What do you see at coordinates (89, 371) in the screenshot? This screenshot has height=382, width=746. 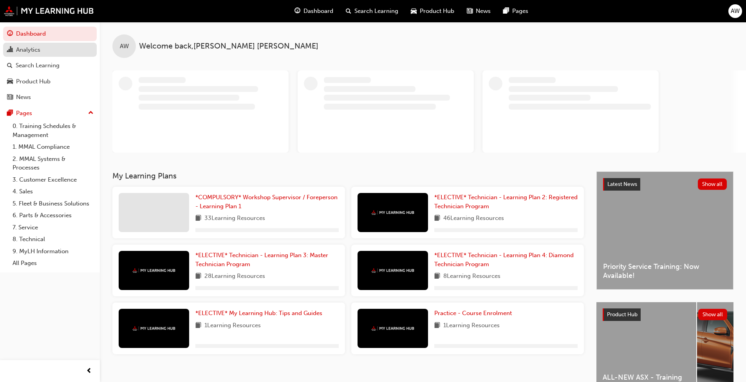 I see `span: prev-icon` at bounding box center [89, 371].